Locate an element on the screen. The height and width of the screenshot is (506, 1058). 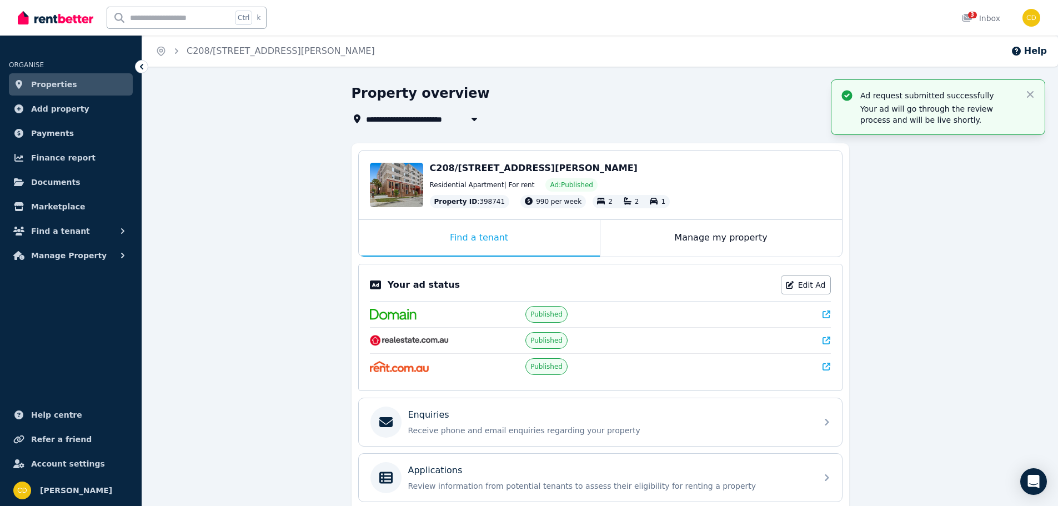
a: Finance report is located at coordinates (71, 158).